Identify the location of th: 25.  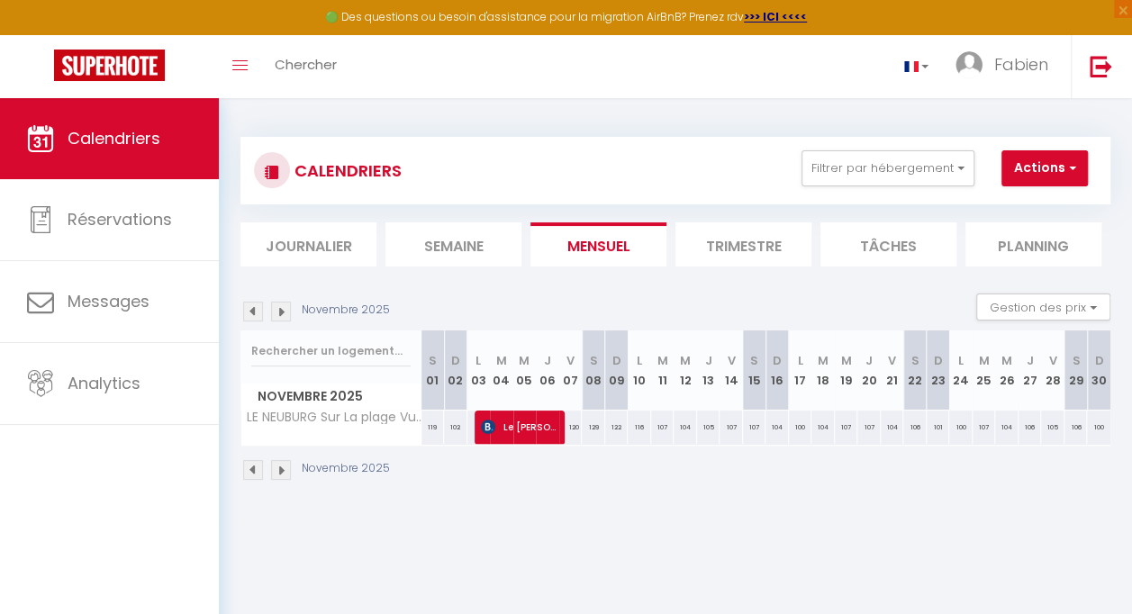
(984, 370).